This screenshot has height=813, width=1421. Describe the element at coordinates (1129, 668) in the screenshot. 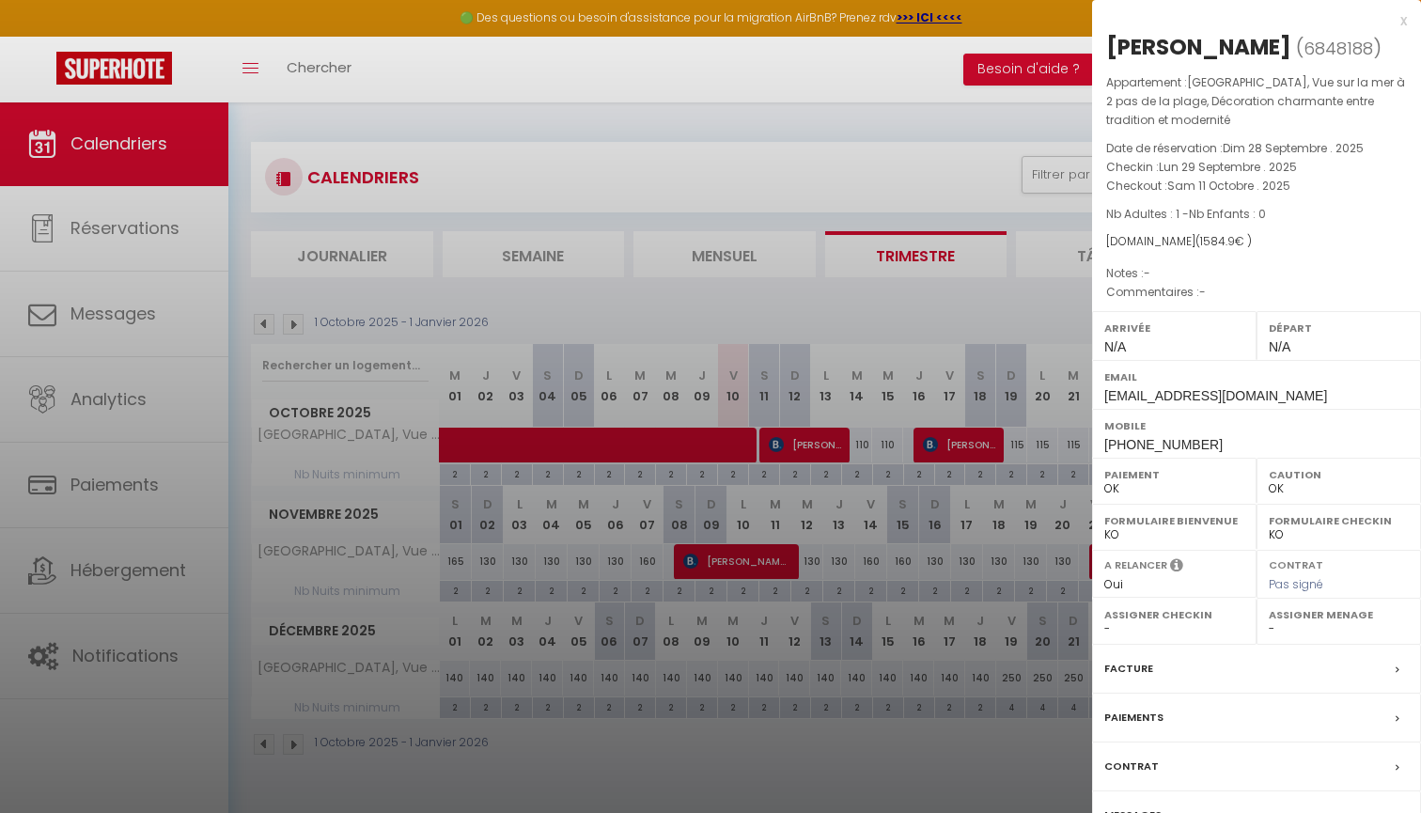

I see `label: Facture` at that location.